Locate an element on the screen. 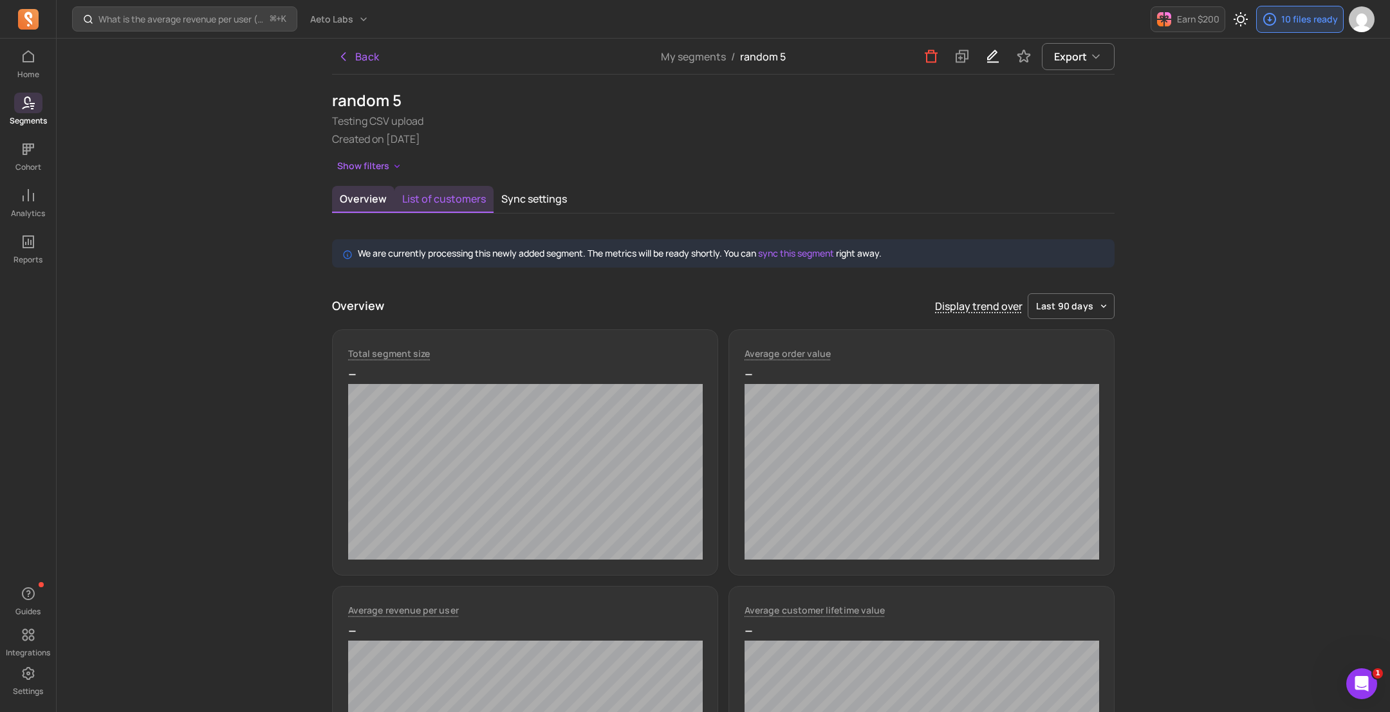 The height and width of the screenshot is (712, 1390). span: 1 is located at coordinates (1377, 674).